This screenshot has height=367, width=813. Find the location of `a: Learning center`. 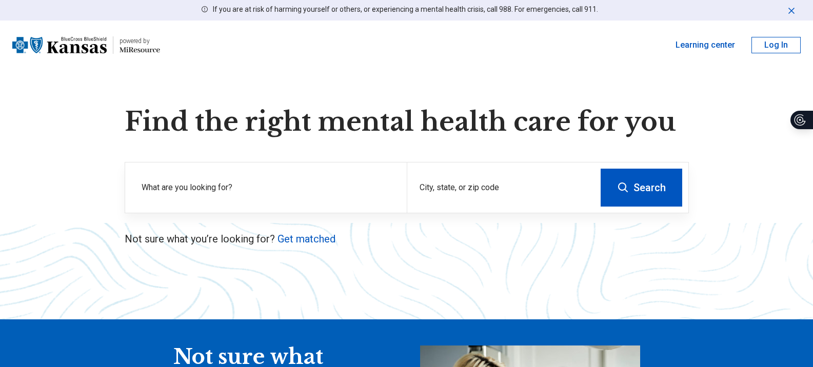

a: Learning center is located at coordinates (706, 45).